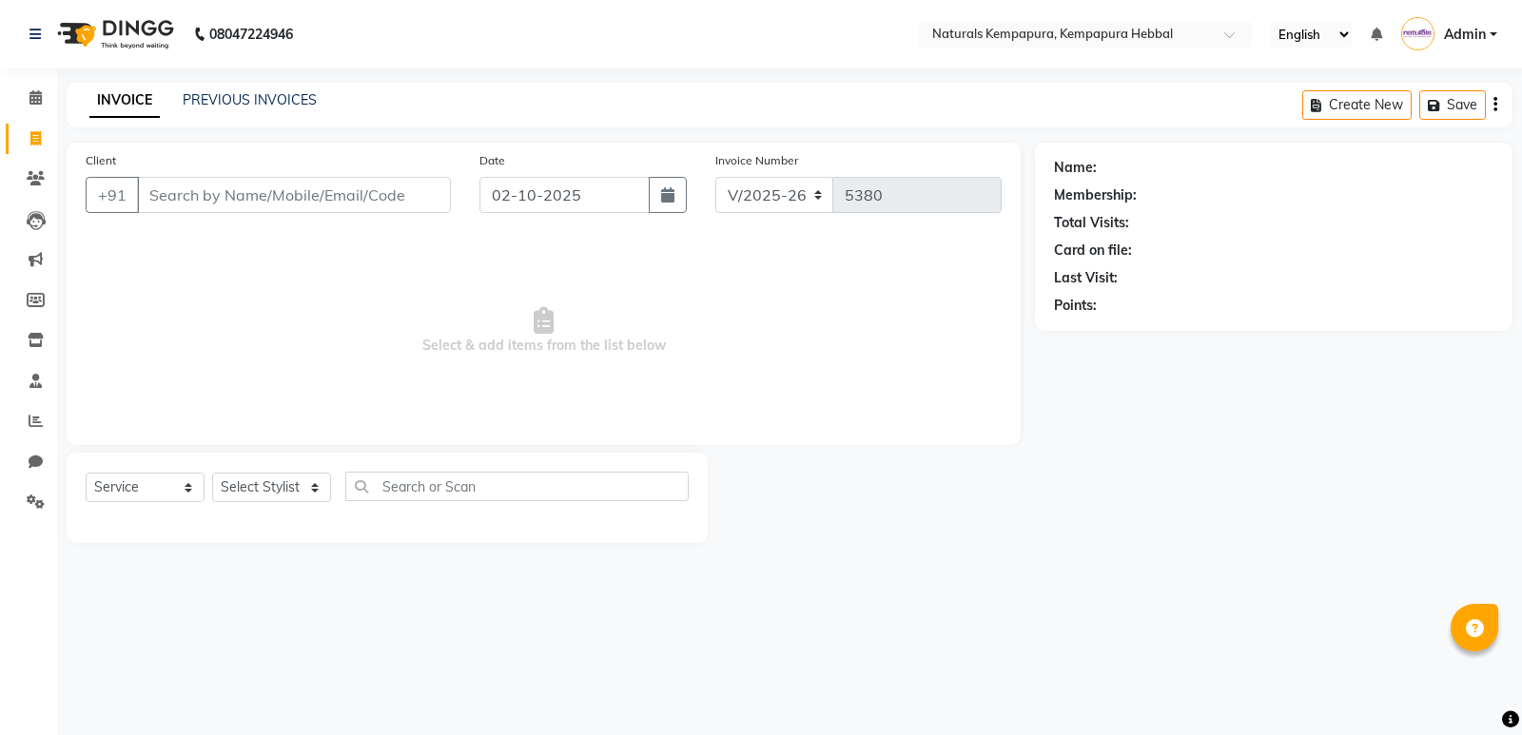 This screenshot has height=735, width=1522. Describe the element at coordinates (1452, 105) in the screenshot. I see `button: Save` at that location.